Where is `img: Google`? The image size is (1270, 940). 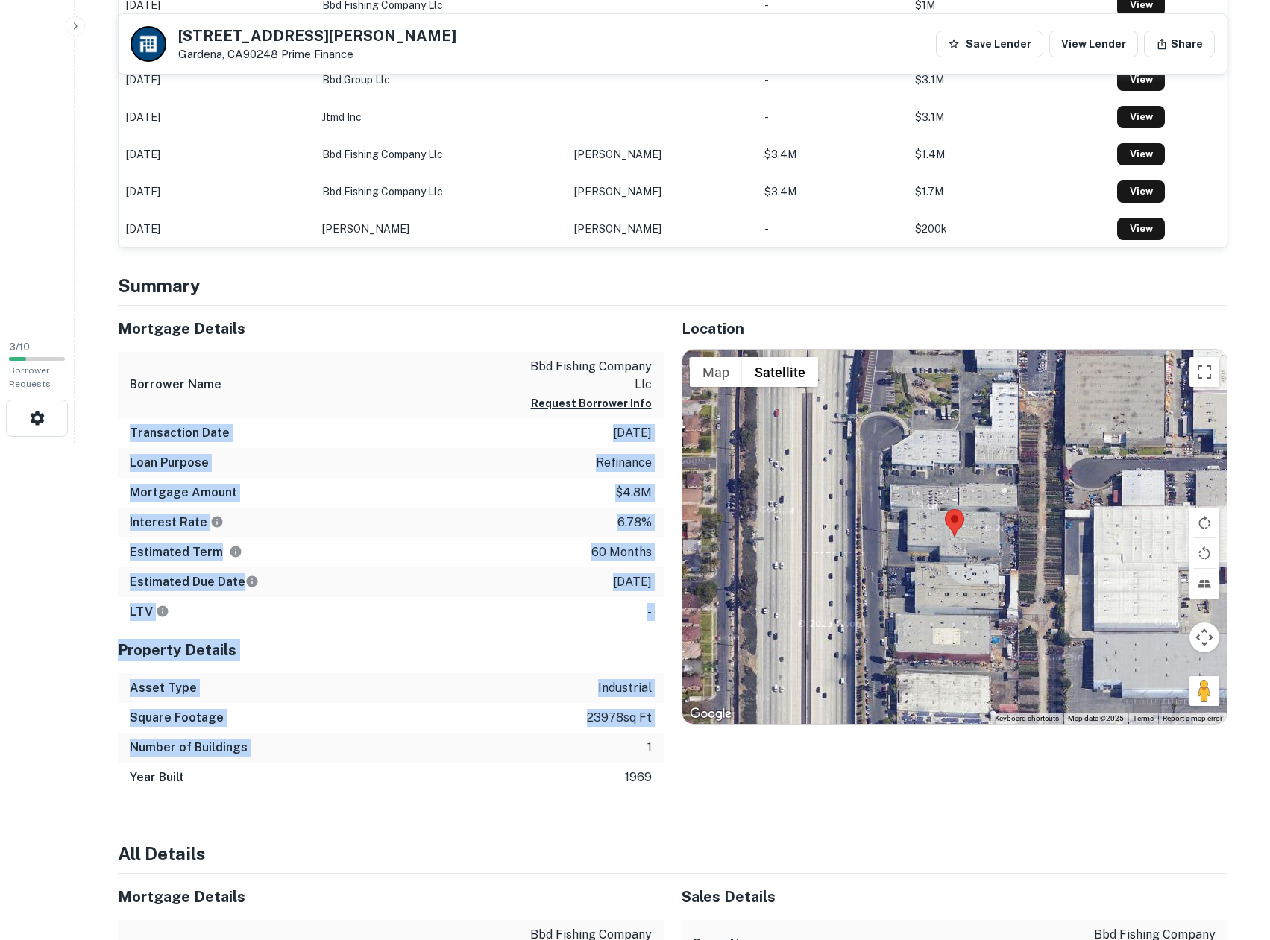 img: Google is located at coordinates (711, 714).